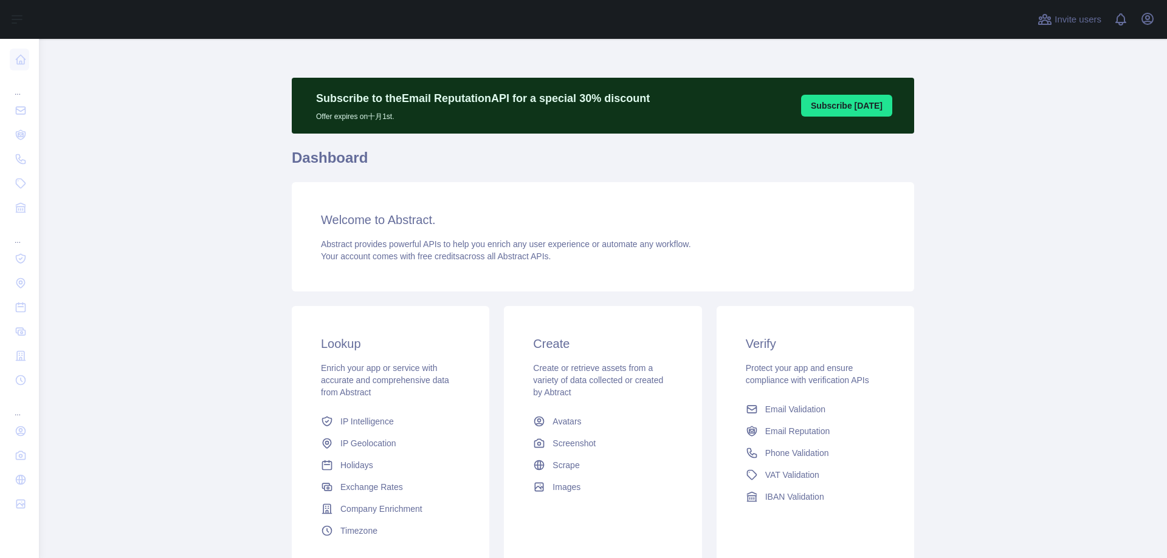 This screenshot has width=1167, height=558. Describe the element at coordinates (815, 410) in the screenshot. I see `a: Email Validation` at that location.